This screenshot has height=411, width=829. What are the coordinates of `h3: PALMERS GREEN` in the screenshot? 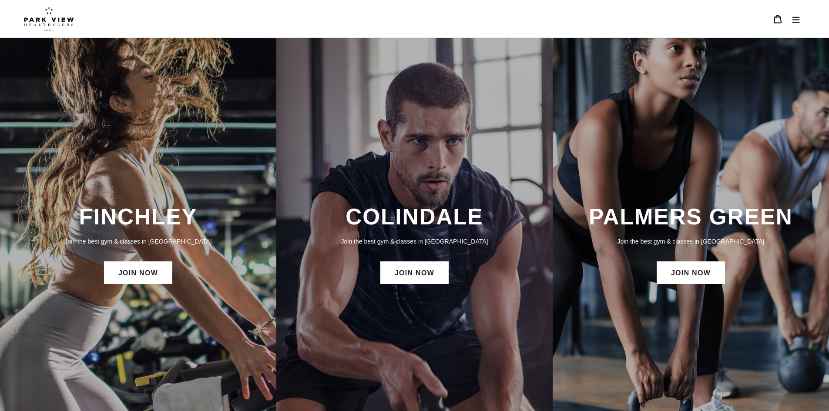 It's located at (690, 217).